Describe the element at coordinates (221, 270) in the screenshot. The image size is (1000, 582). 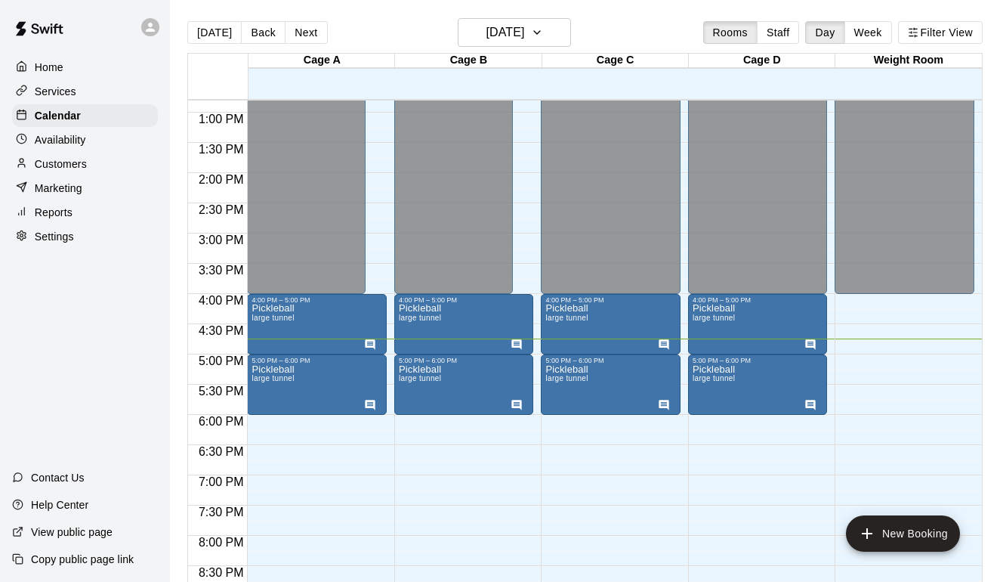
I see `span: 3:30 PM` at that location.